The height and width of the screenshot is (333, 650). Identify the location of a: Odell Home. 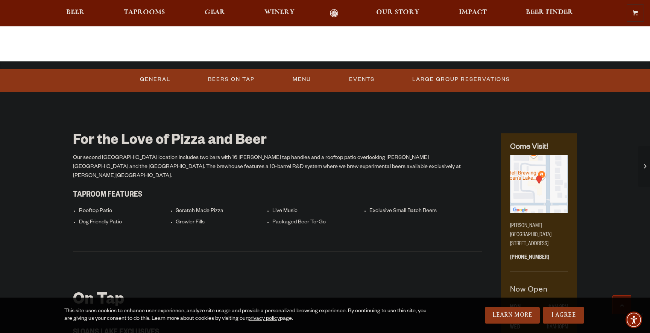
(334, 13).